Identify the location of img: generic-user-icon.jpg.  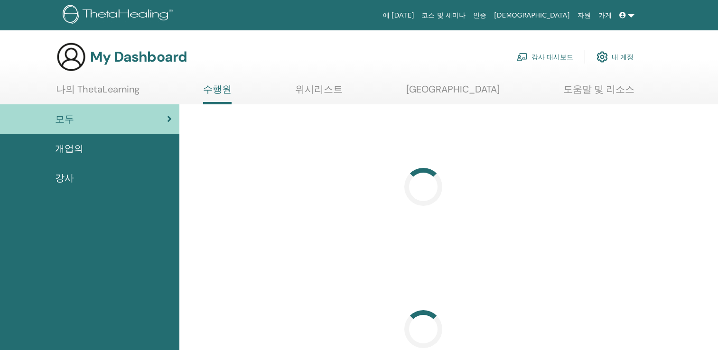
(71, 57).